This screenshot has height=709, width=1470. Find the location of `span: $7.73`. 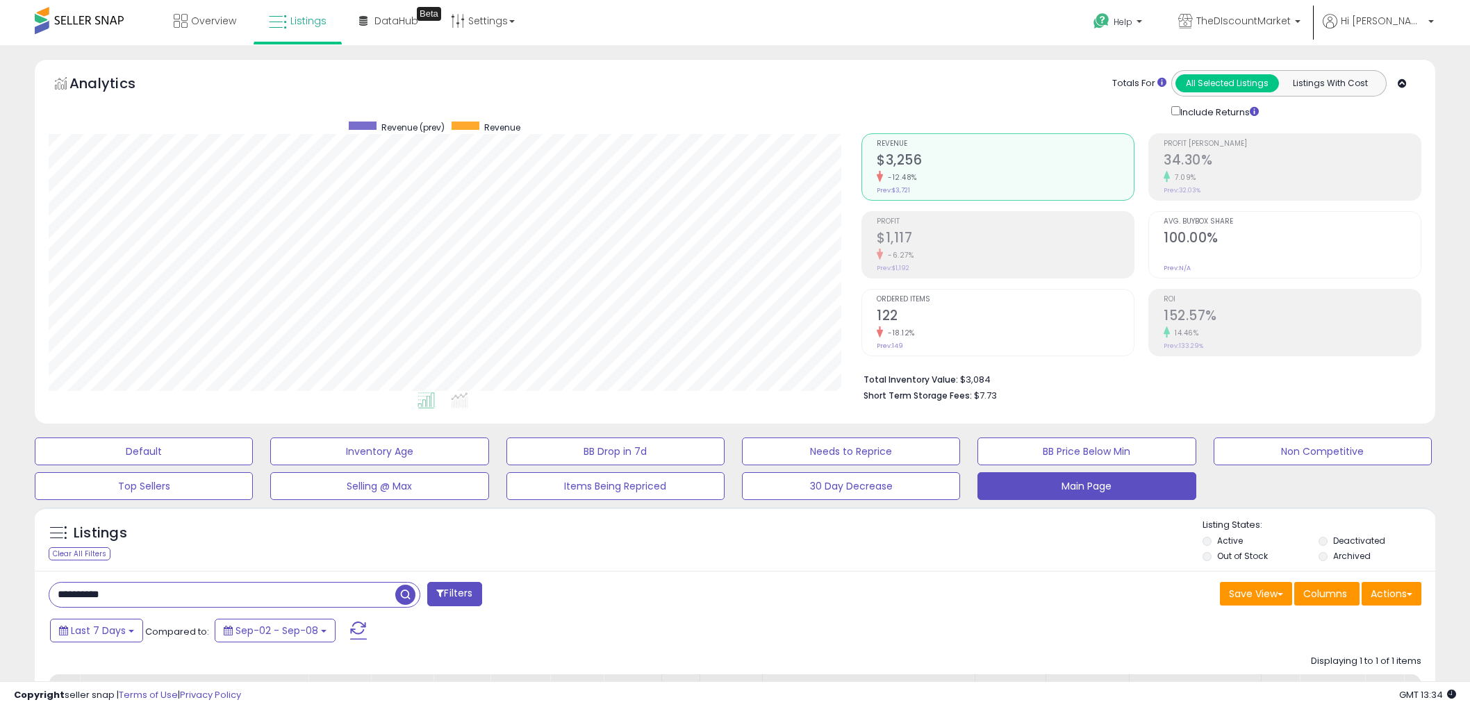

span: $7.73 is located at coordinates (985, 395).